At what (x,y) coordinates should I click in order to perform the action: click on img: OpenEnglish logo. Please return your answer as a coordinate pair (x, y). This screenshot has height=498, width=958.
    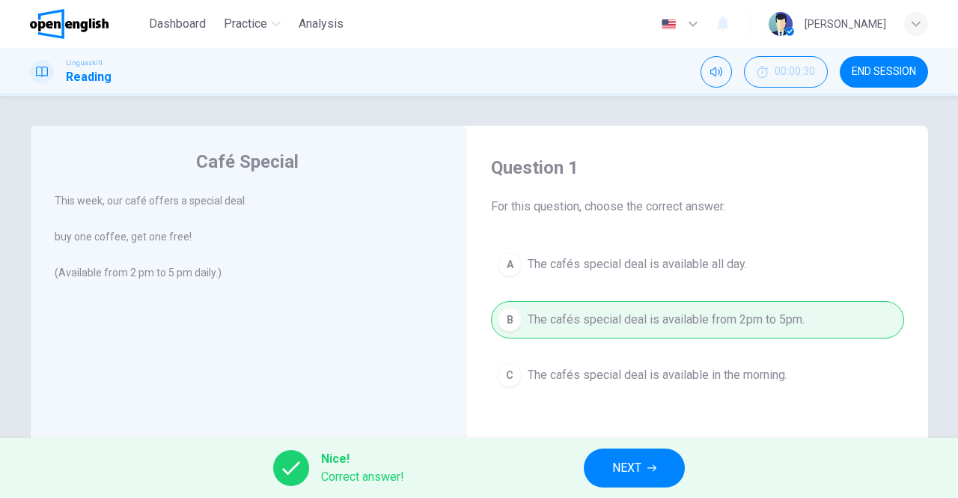
    Looking at the image, I should click on (69, 24).